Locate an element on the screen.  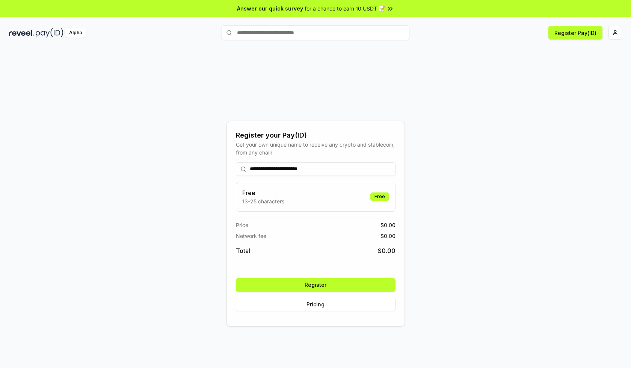
button: Pricing is located at coordinates (316, 304).